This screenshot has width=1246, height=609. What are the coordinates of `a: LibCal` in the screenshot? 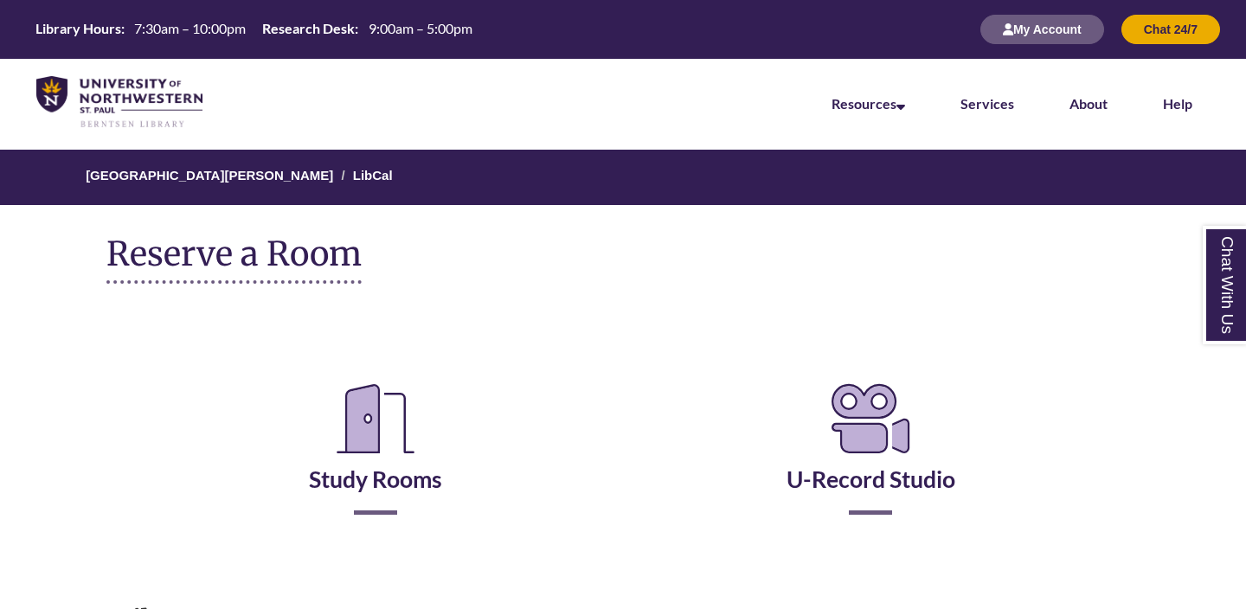 It's located at (373, 175).